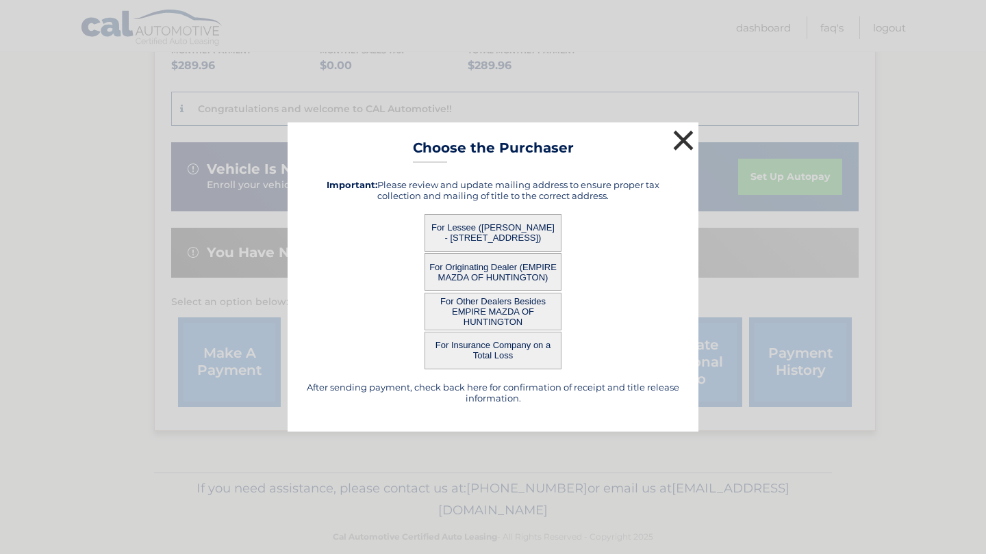 The image size is (986, 554). I want to click on h5: Please review and update mailing address to ensure proper tax collection and mailing of title to ..., so click(493, 190).